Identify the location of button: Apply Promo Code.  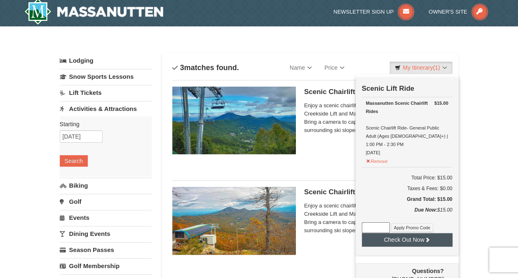
(412, 227).